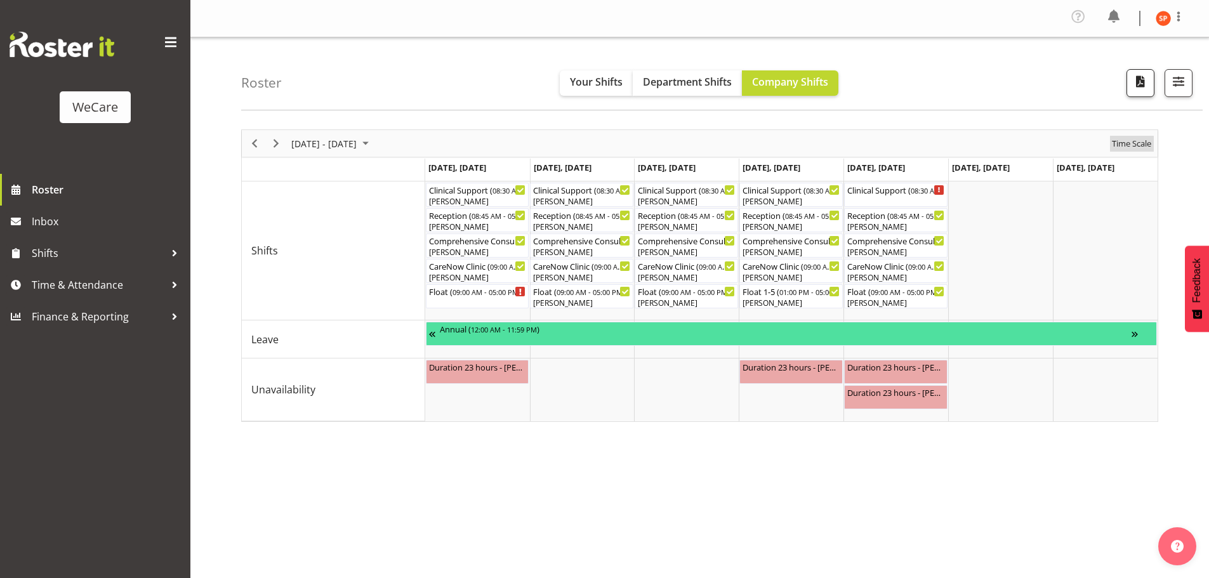 Image resolution: width=1209 pixels, height=578 pixels. I want to click on div: Shifts"s event - Reception Begin From Monday, September 8, 2025 at 8:45:00 AM GMT+12:00 Ends At M..., so click(477, 220).